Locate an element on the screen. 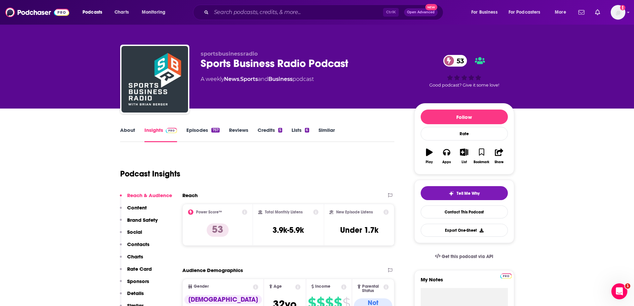 The height and width of the screenshot is (306, 634). button: Brand Safety is located at coordinates (139, 223).